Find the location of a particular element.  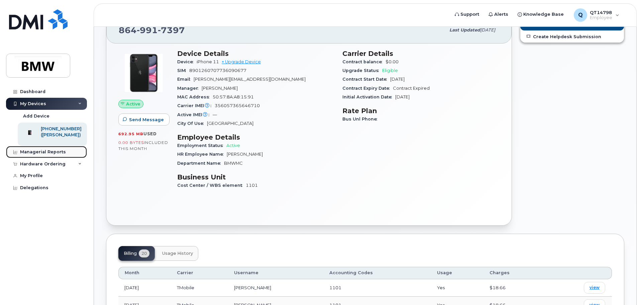

span: 50:57:8A:A8:15:91 is located at coordinates (233, 97).